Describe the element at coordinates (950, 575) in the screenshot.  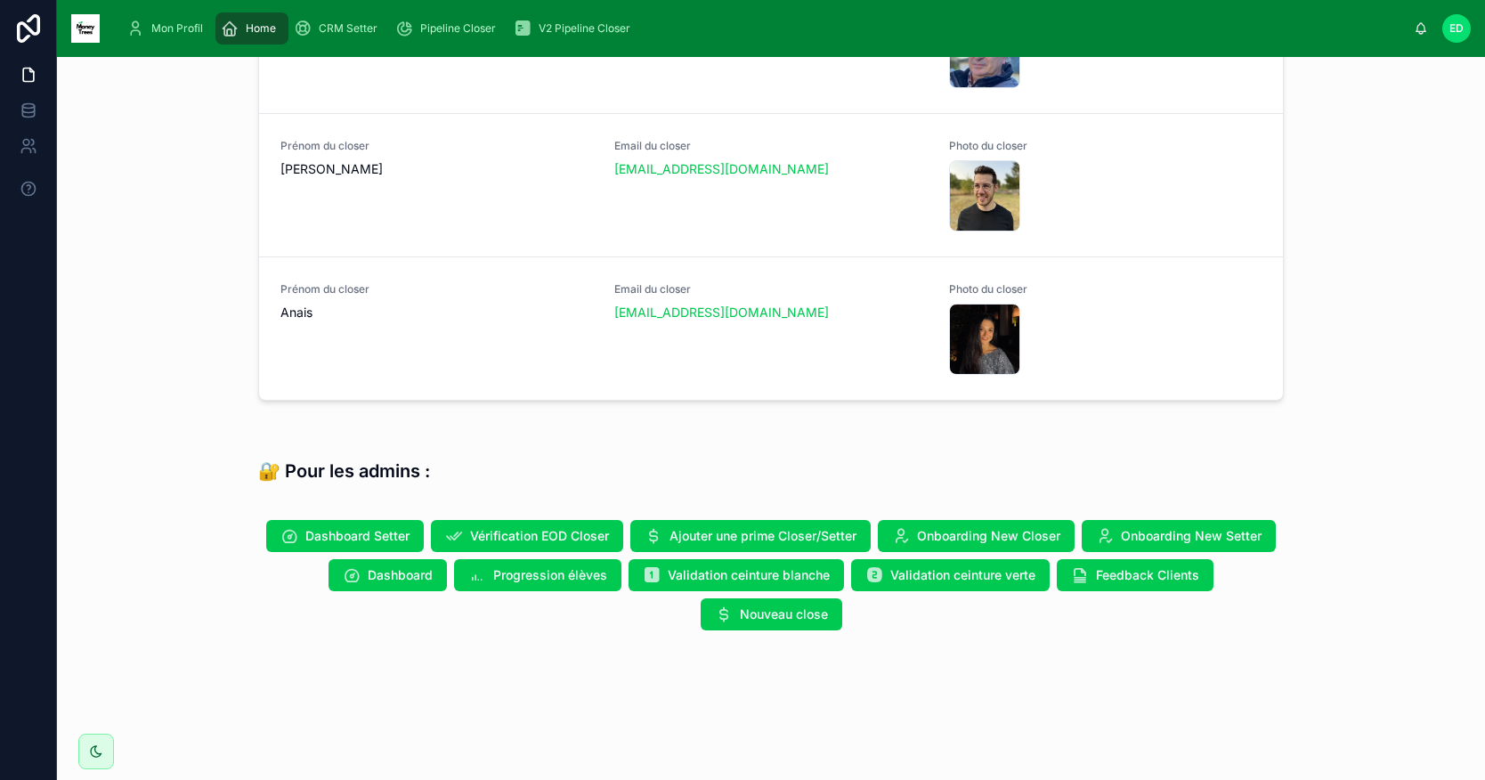
I see `button: Validation ceinture verte` at that location.